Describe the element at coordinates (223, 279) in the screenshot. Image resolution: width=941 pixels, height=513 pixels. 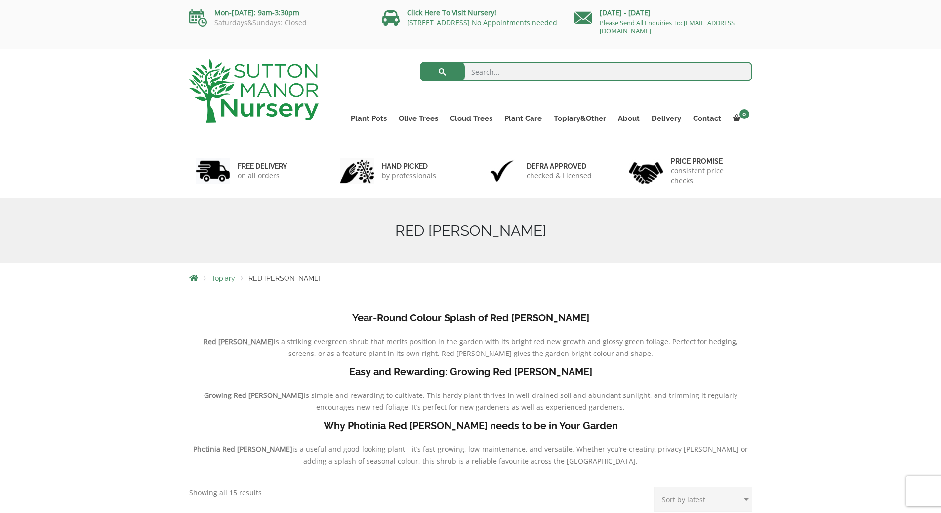
I see `a: Topiary` at that location.